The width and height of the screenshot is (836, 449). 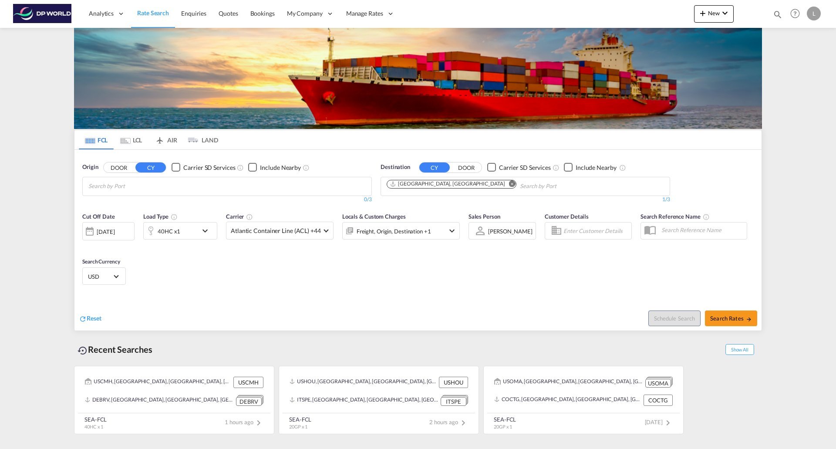 What do you see at coordinates (158, 382) in the screenshot?
I see `div: USCMH, Columbus, OH, United States, North America, Americas` at bounding box center [158, 382].